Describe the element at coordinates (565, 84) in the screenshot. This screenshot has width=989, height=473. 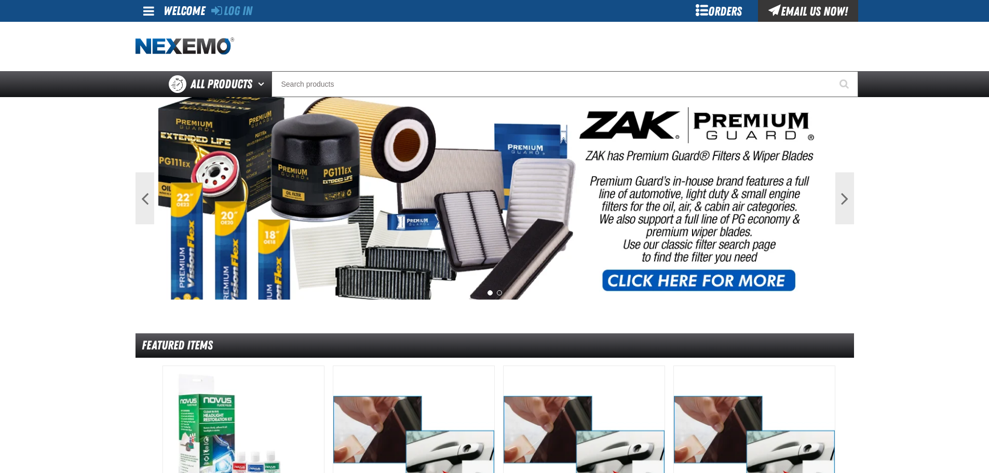
I see `input: Search` at that location.